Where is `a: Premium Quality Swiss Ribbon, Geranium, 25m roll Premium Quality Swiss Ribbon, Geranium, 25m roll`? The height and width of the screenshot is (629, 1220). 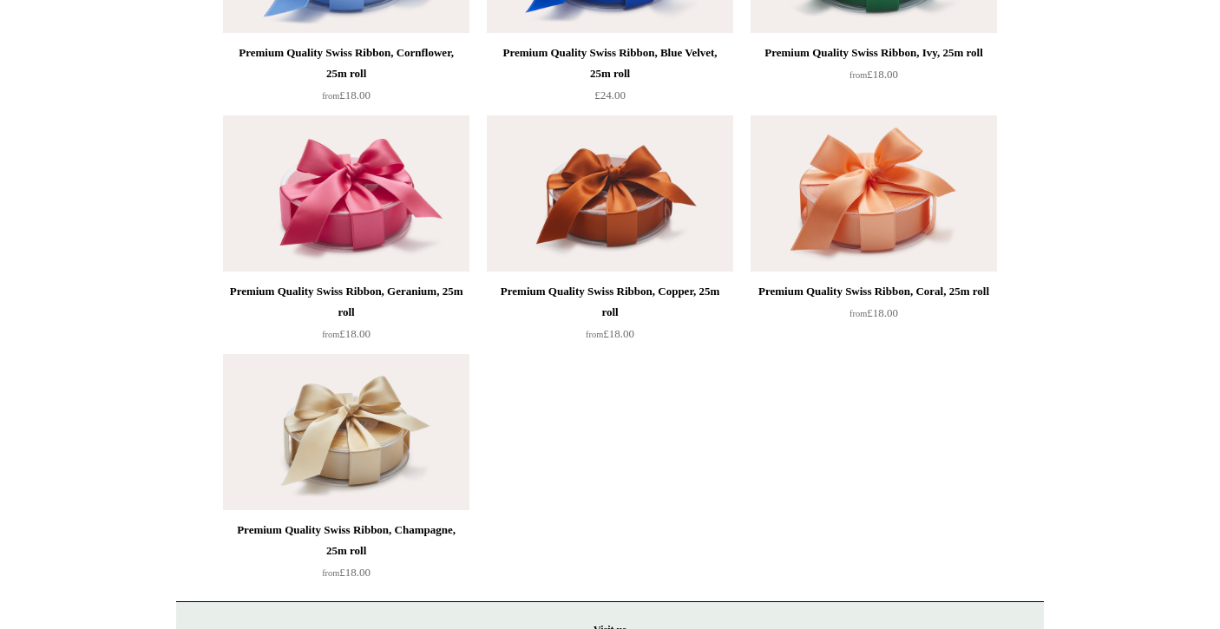
a: Premium Quality Swiss Ribbon, Geranium, 25m roll Premium Quality Swiss Ribbon, Geranium, 25m roll is located at coordinates (346, 193).